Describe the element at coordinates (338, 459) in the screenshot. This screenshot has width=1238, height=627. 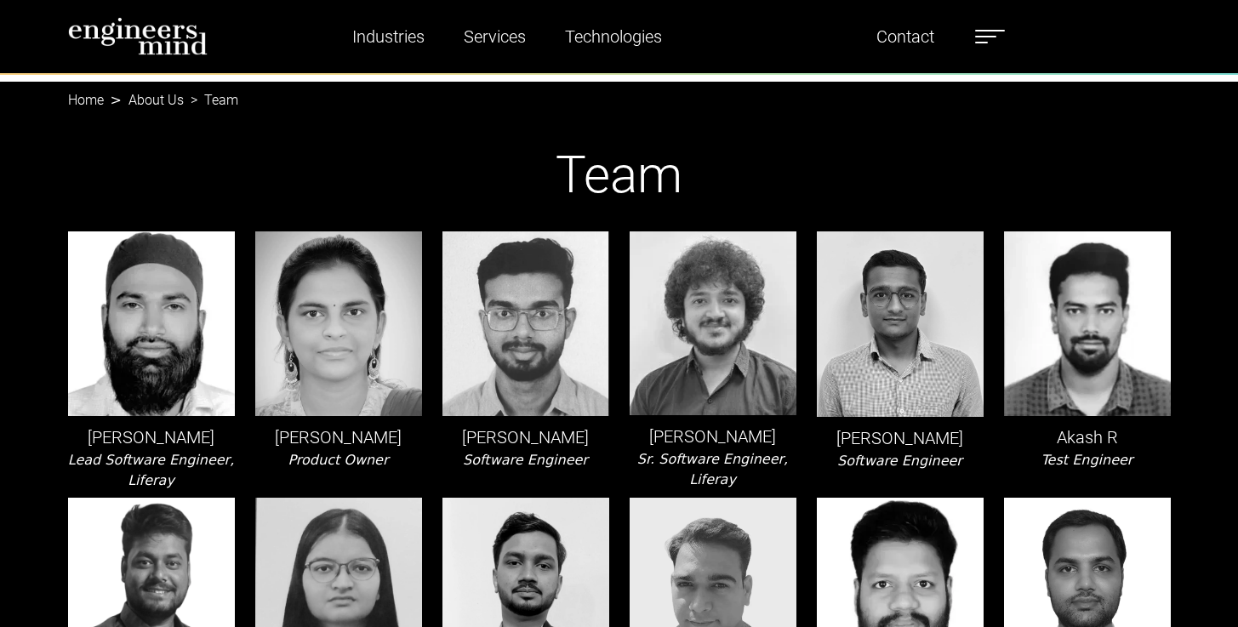
I see `i: Product Owner` at that location.